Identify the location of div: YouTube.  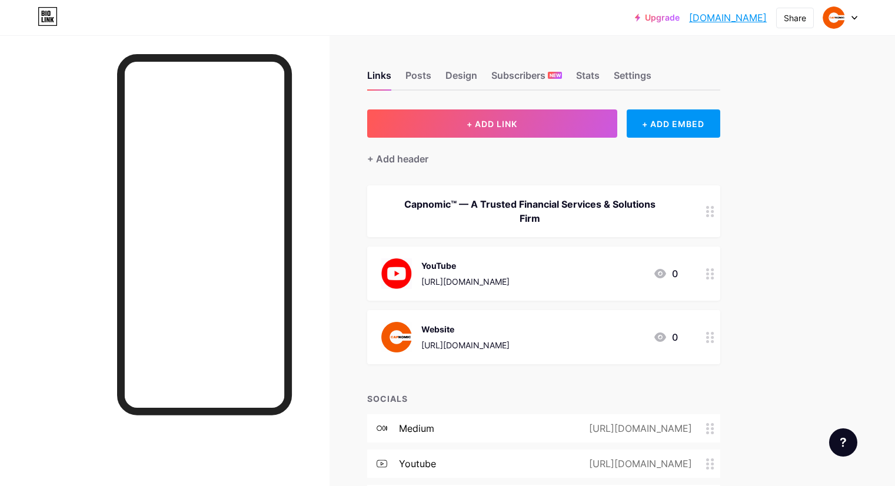
(466, 265).